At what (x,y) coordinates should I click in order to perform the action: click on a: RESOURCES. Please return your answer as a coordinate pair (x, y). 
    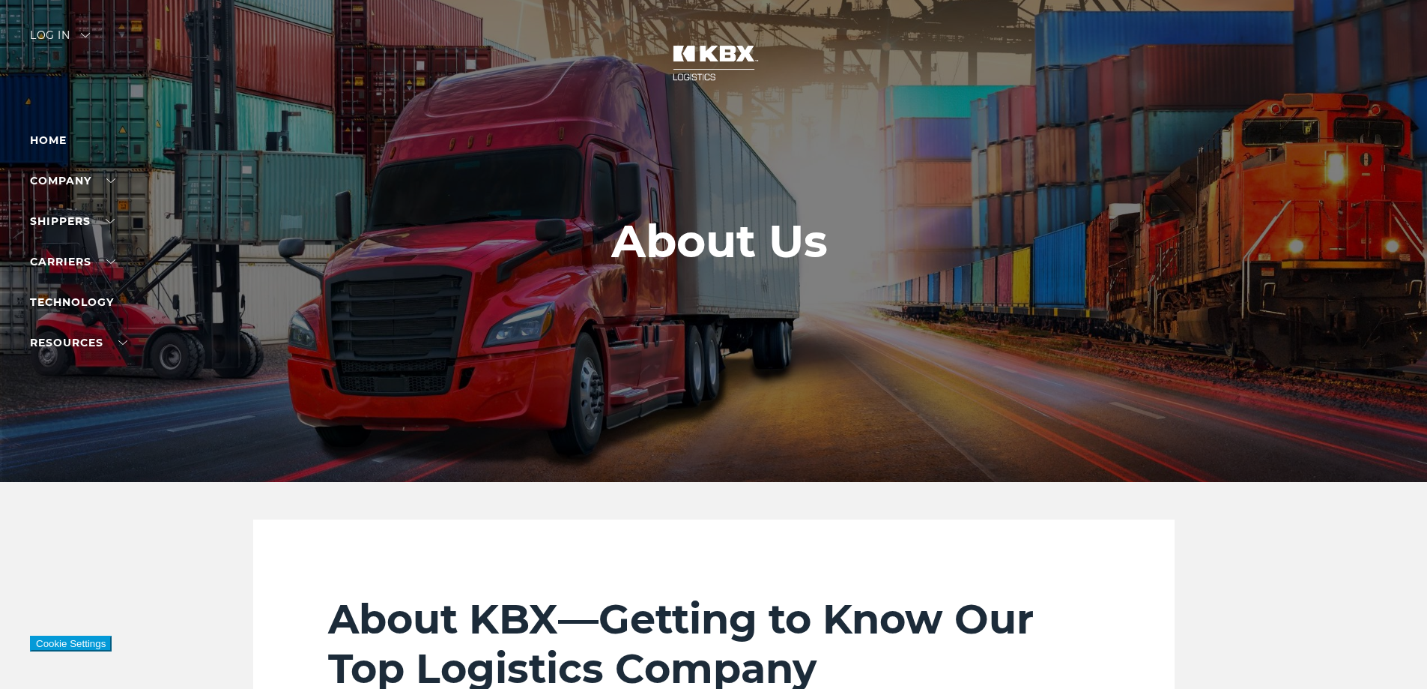
    Looking at the image, I should click on (79, 342).